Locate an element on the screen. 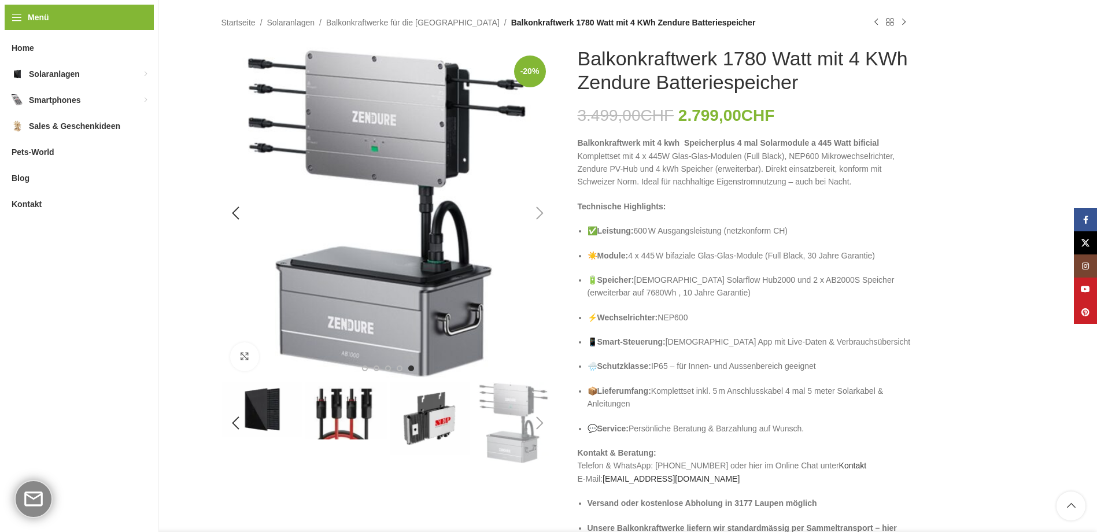  div: 4 / 5 is located at coordinates (430, 419).